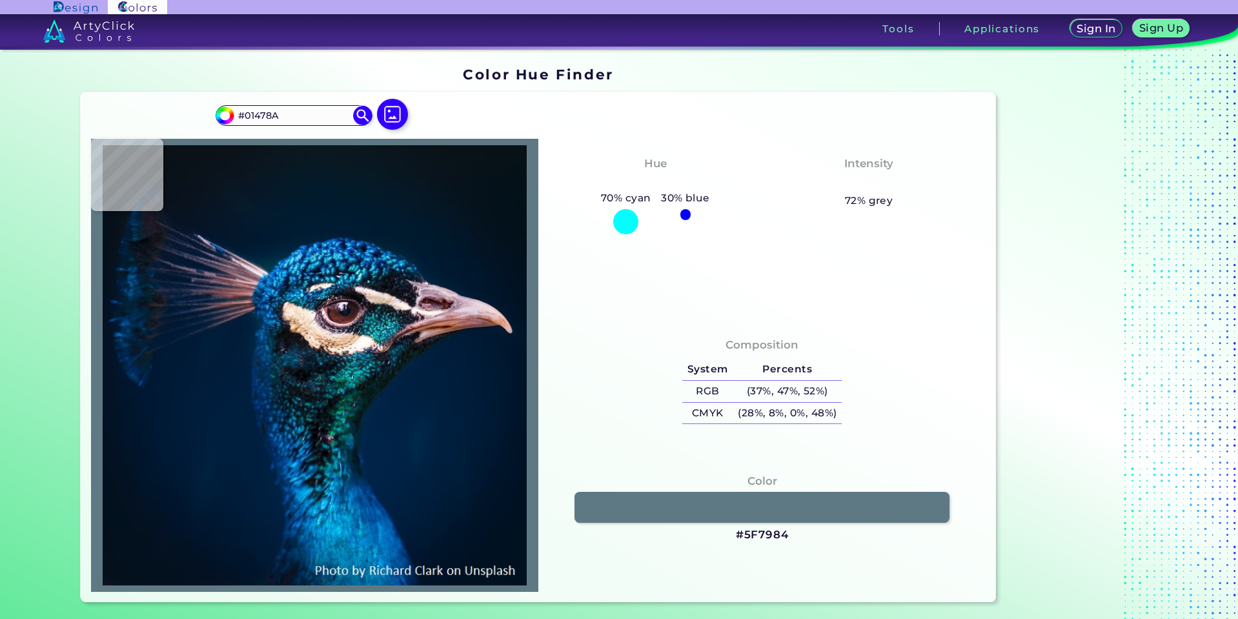 Image resolution: width=1238 pixels, height=619 pixels. What do you see at coordinates (762, 345) in the screenshot?
I see `h4: Composition` at bounding box center [762, 345].